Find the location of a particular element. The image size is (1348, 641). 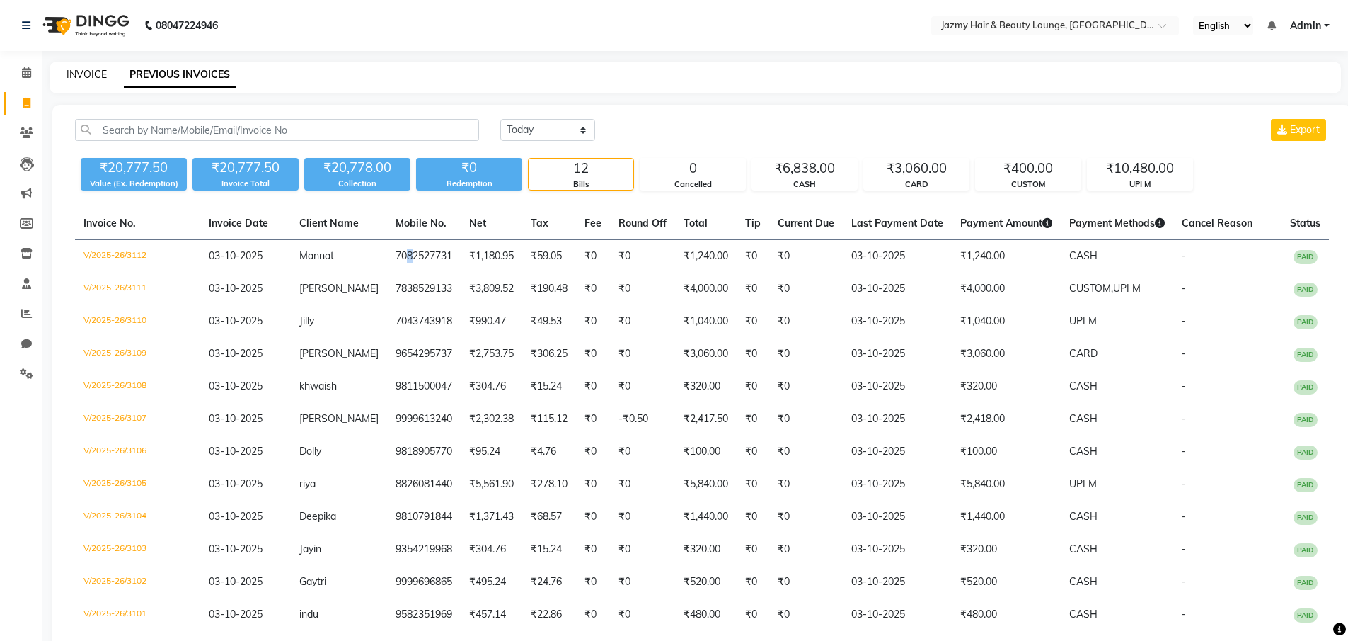

td: ₹2,417.50 is located at coordinates (706, 419).